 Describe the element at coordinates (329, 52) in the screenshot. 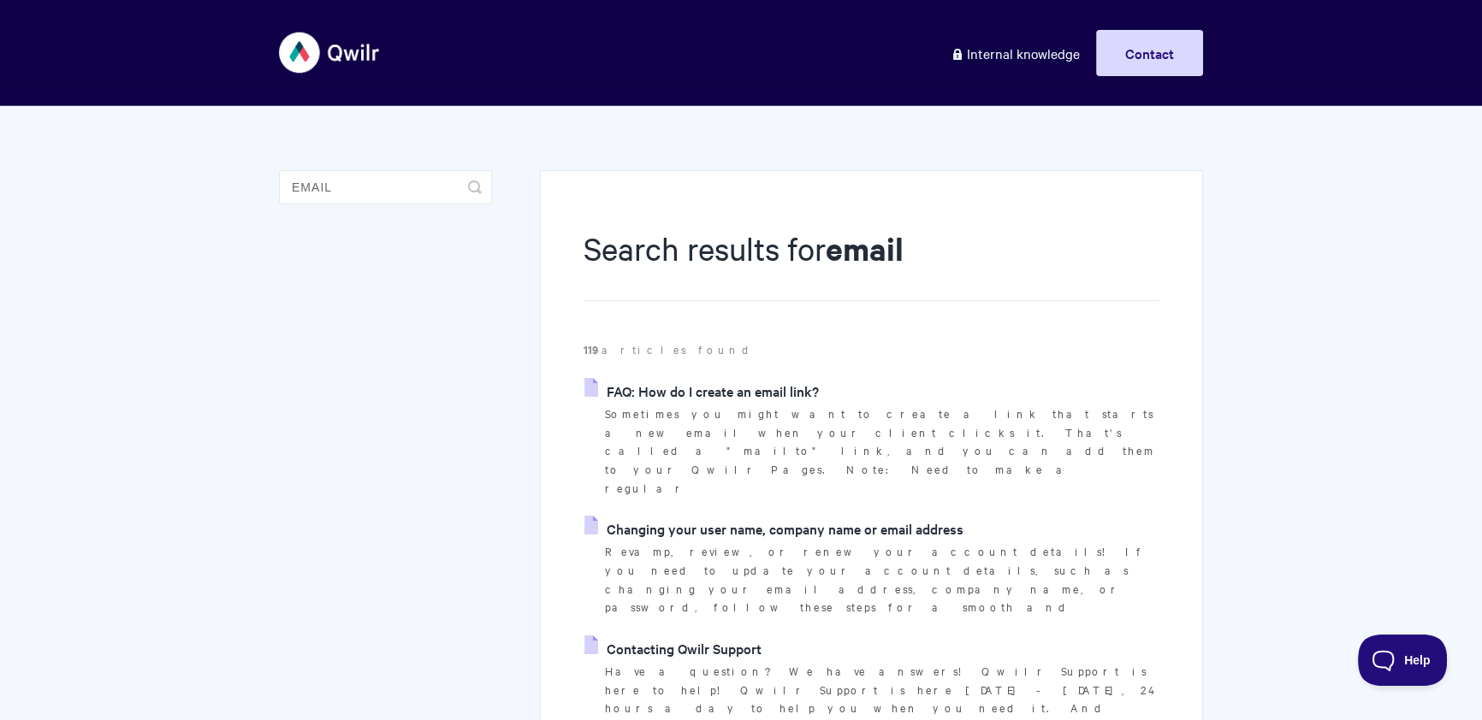

I see `img: Qwilr Help Center` at that location.